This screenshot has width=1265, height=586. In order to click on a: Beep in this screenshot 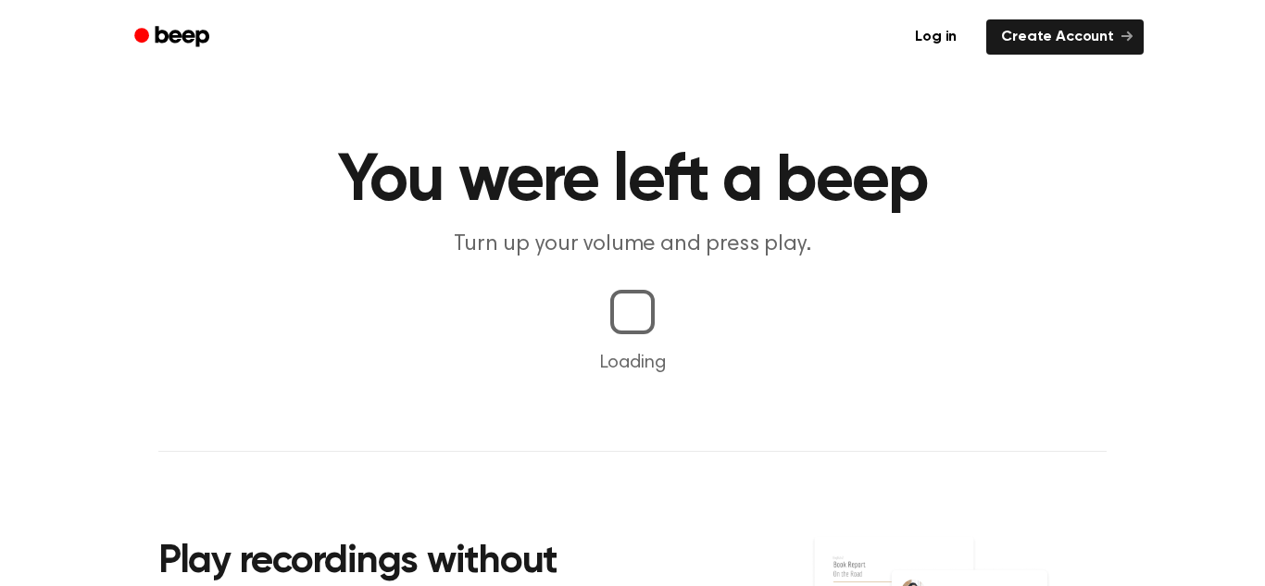, I will do `click(173, 37)`.